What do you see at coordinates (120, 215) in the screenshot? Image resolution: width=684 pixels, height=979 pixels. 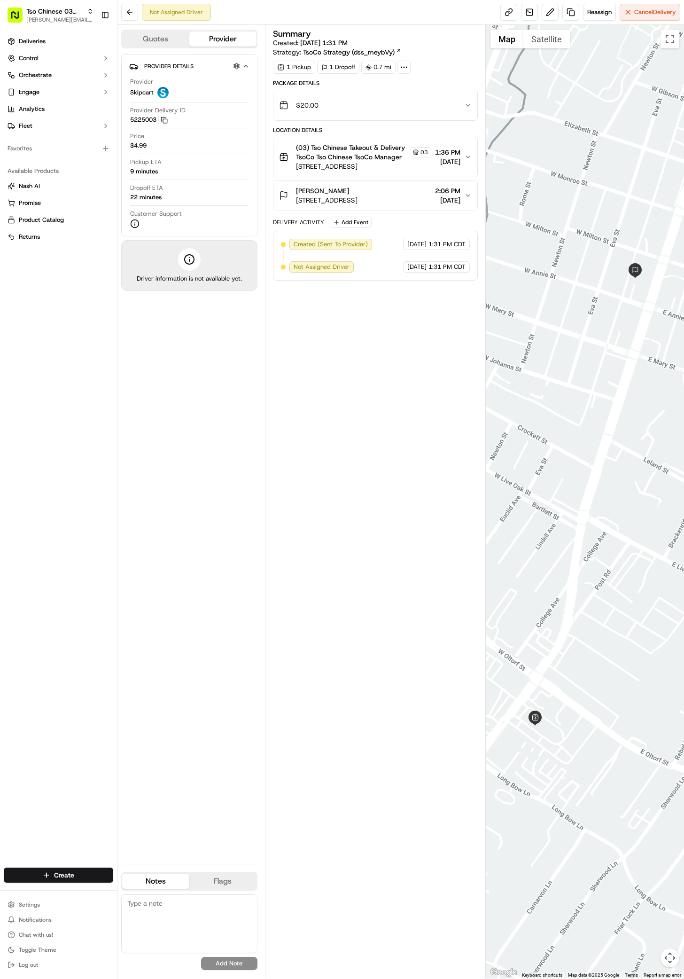 I see `span: API Documentation` at bounding box center [120, 215].